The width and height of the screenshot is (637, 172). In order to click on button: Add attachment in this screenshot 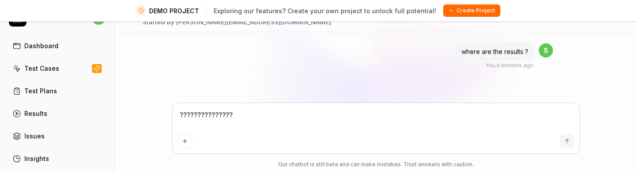, I will do `click(185, 141)`.